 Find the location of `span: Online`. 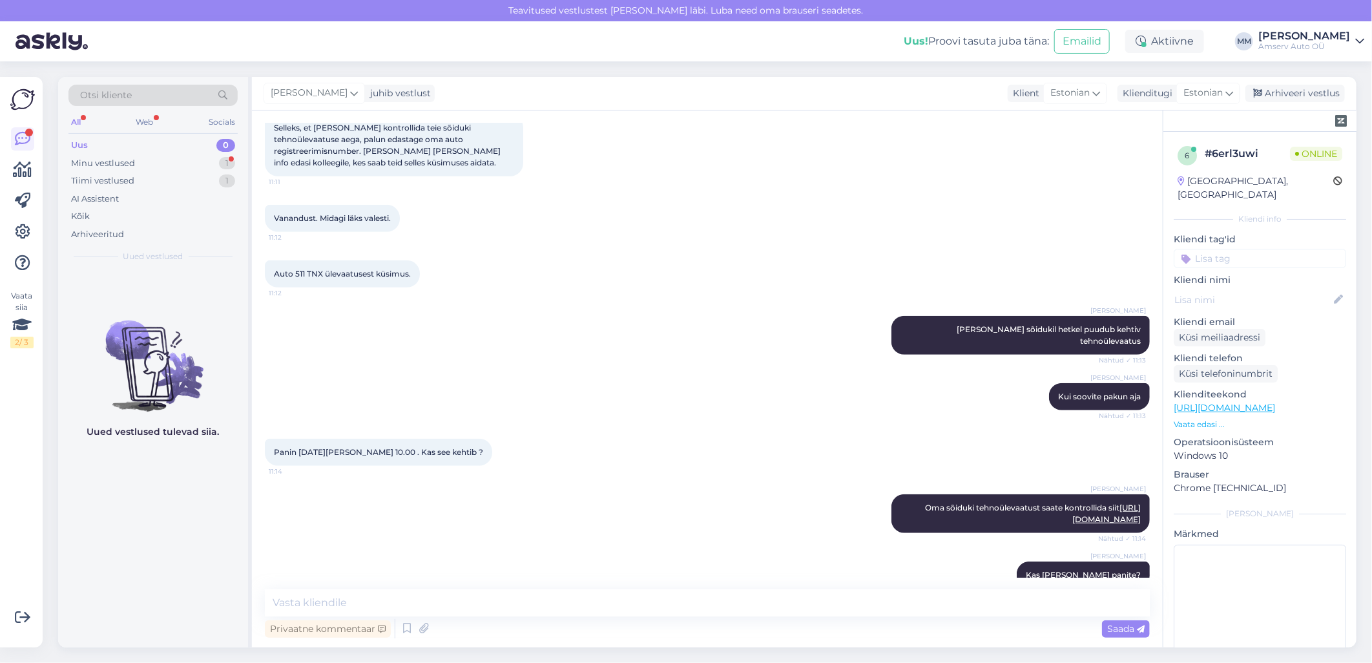

span: Online is located at coordinates (1316, 154).